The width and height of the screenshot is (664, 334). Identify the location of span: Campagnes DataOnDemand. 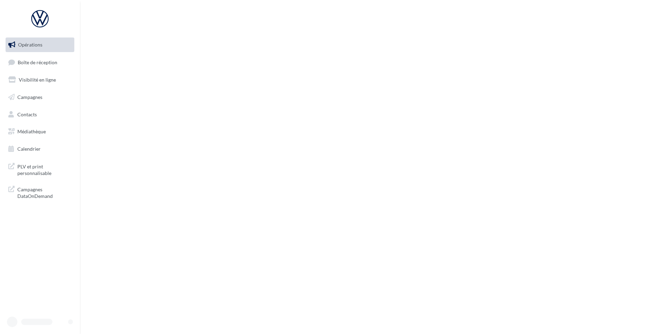
(44, 192).